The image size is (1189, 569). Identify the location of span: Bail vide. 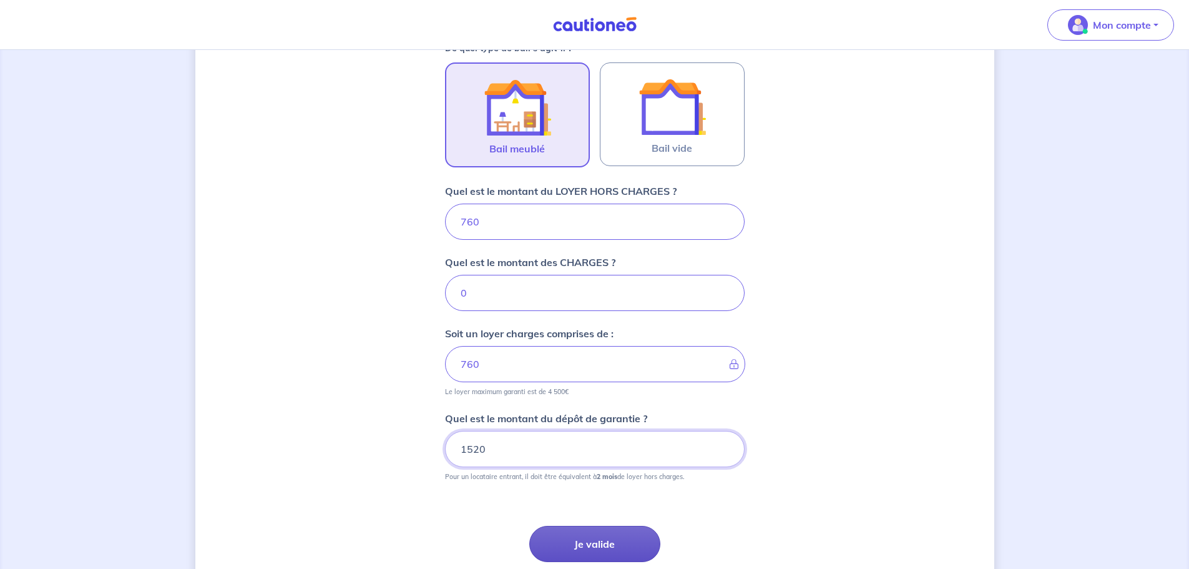
(672, 148).